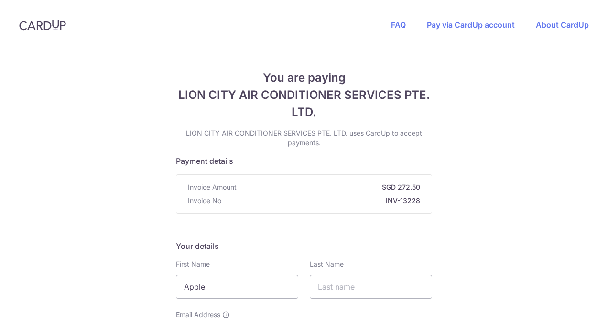 The image size is (608, 322). What do you see at coordinates (304, 161) in the screenshot?
I see `h5: Payment details` at bounding box center [304, 161].